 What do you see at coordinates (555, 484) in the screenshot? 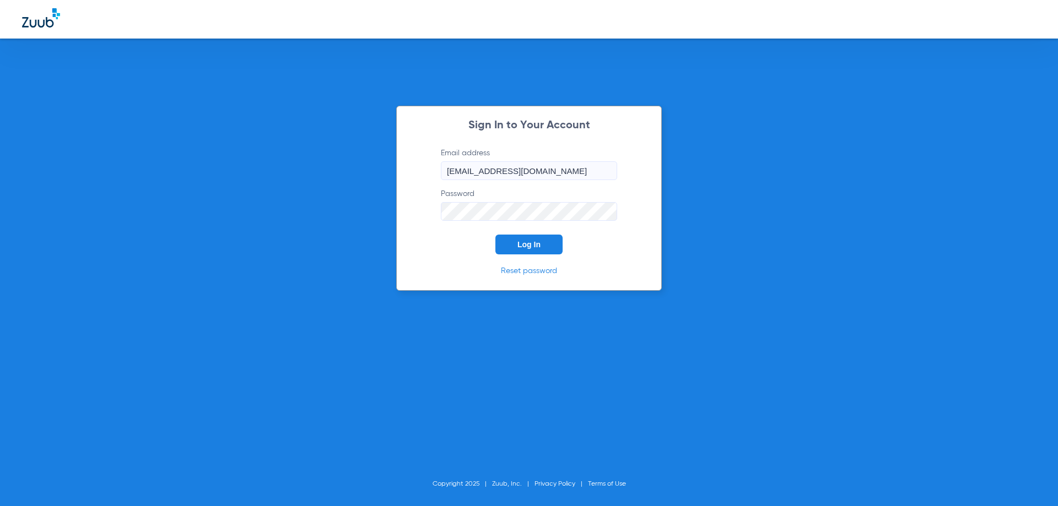
I see `a: Privacy Policy` at bounding box center [555, 484].